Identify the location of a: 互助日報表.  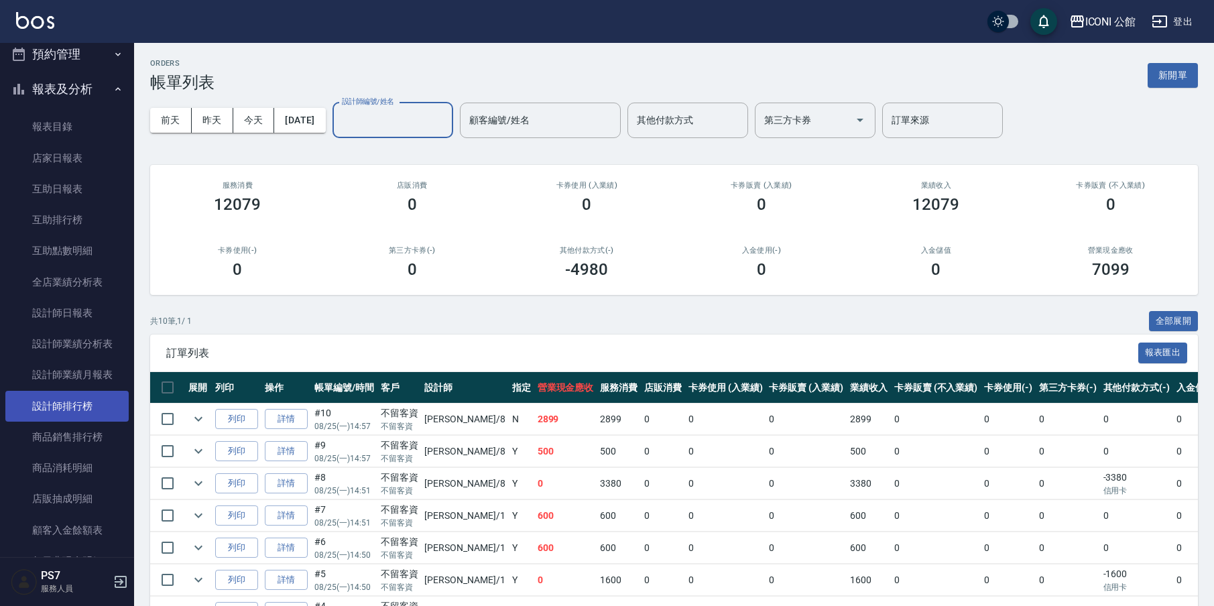
(67, 189).